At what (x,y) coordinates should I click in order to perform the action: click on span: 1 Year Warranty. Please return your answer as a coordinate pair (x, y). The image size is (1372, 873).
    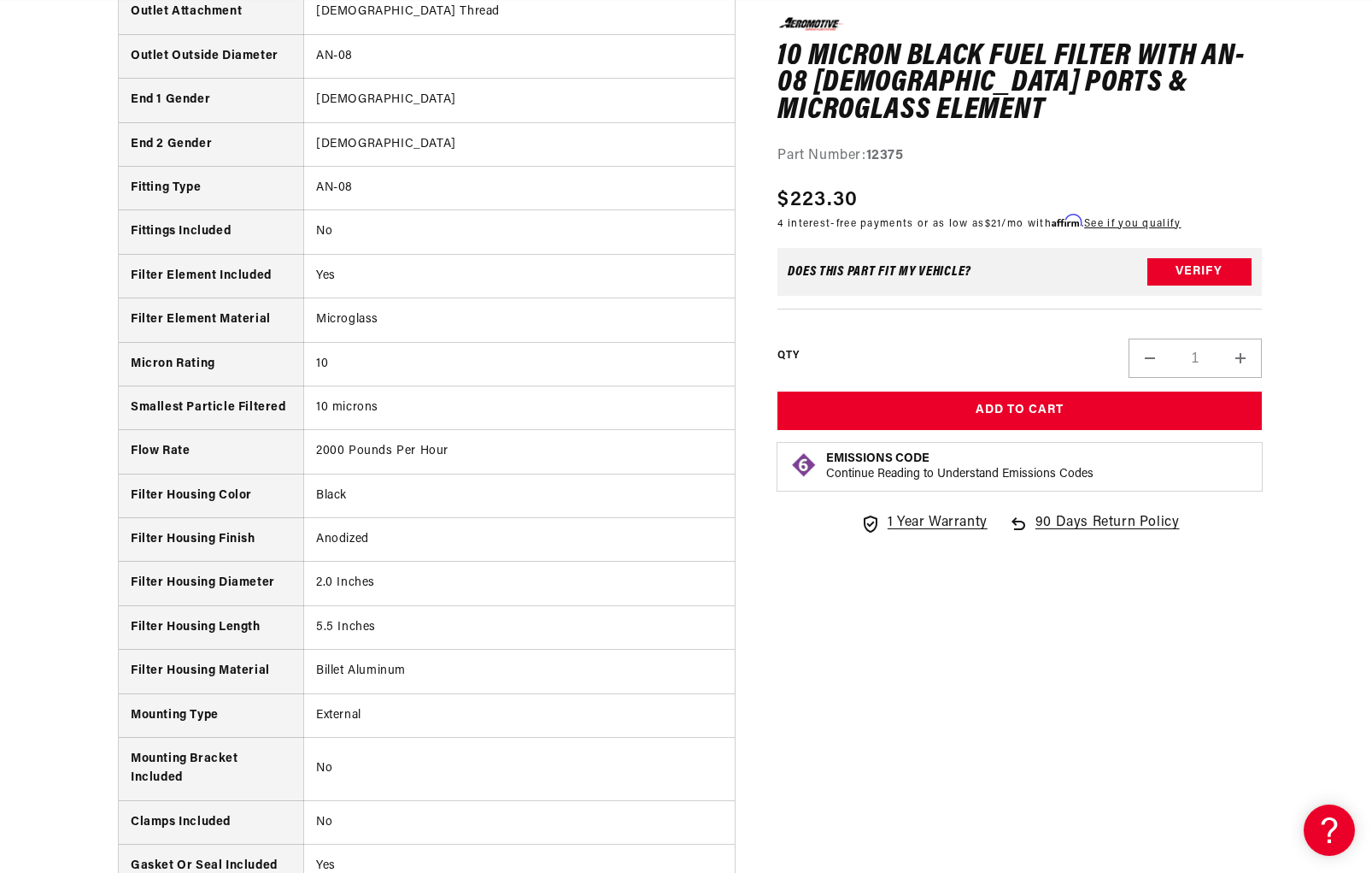
    Looking at the image, I should click on (938, 523).